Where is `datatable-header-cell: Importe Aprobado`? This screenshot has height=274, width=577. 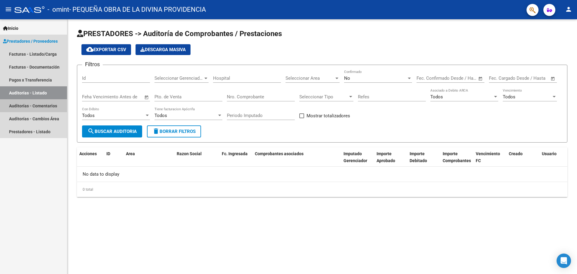 datatable-header-cell: Importe Aprobado is located at coordinates (391, 161).